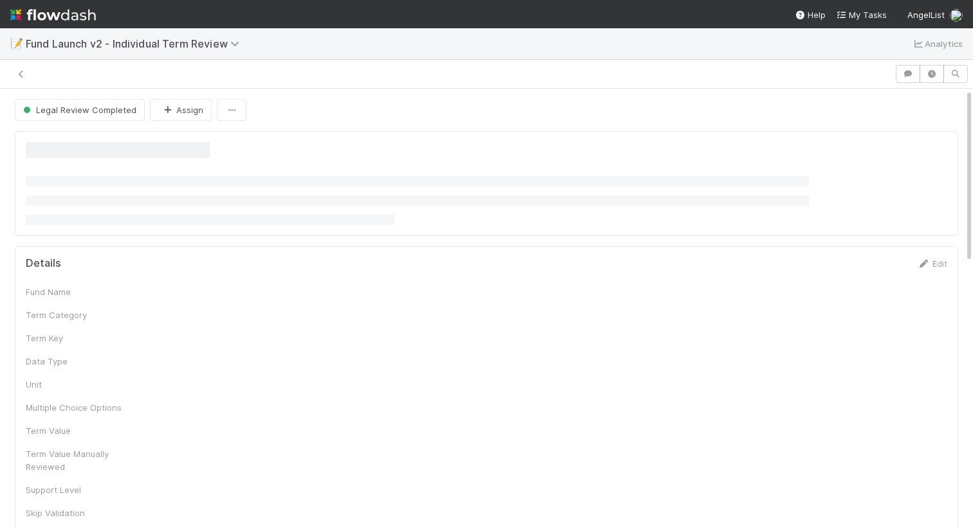 Image resolution: width=973 pixels, height=529 pixels. What do you see at coordinates (74, 490) in the screenshot?
I see `div: Support Level` at bounding box center [74, 490].